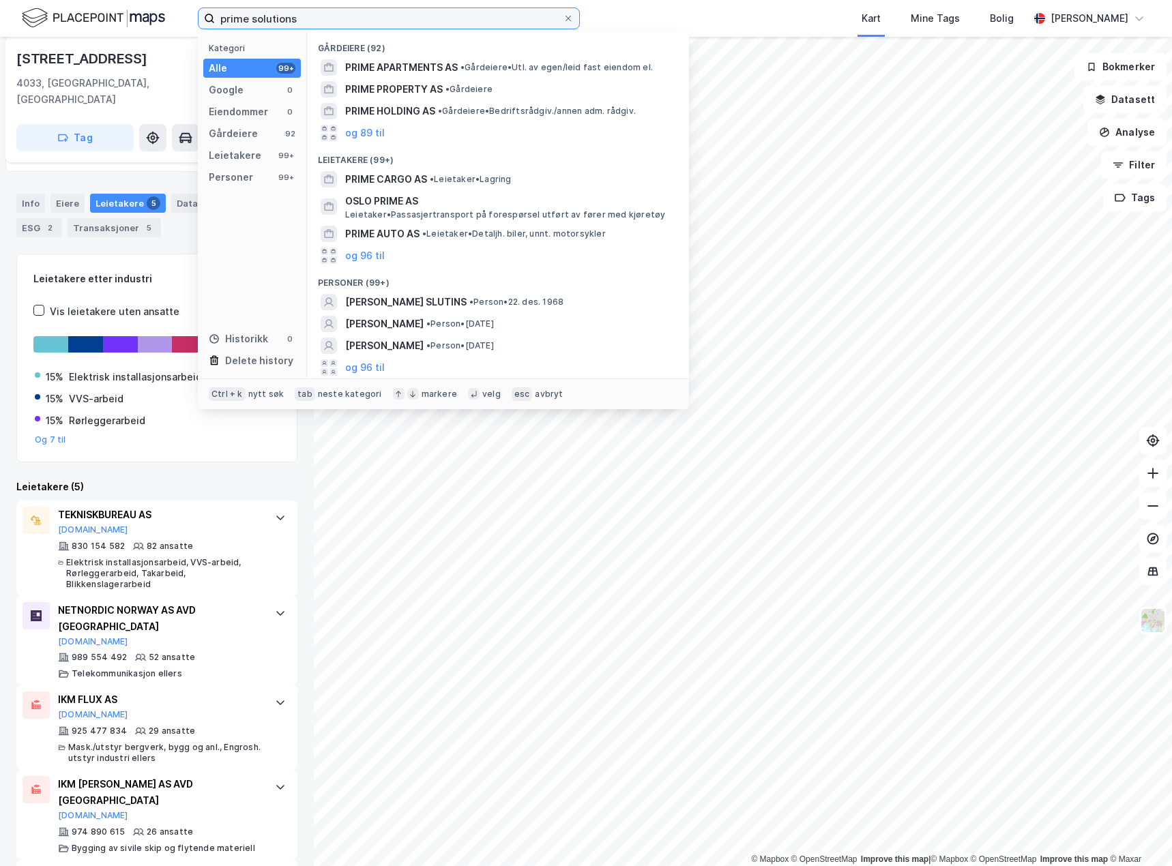 This screenshot has height=866, width=1172. Describe the element at coordinates (170, 546) in the screenshot. I see `div: 82 ansatte` at that location.